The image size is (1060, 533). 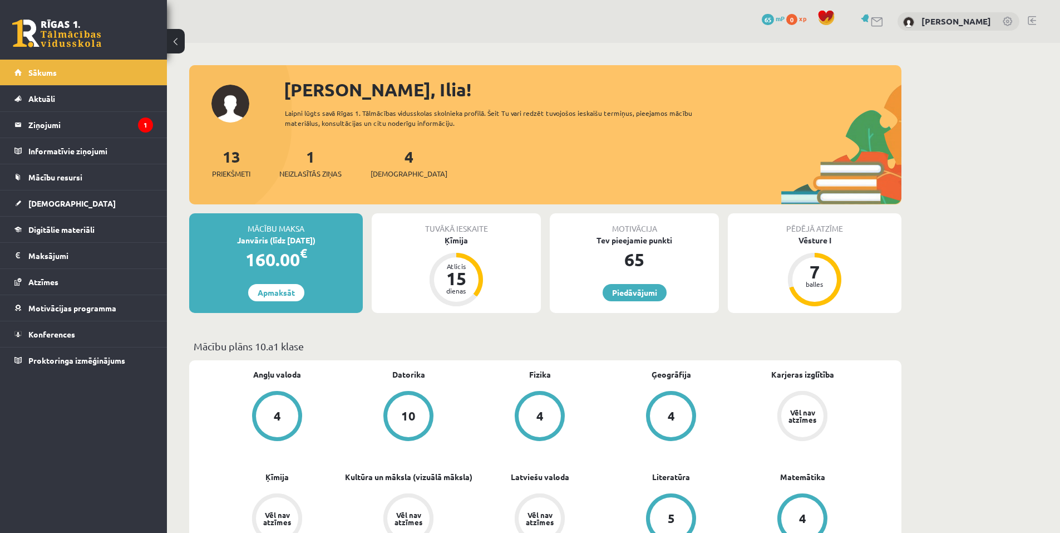 What do you see at coordinates (780, 18) in the screenshot?
I see `span: mP` at bounding box center [780, 18].